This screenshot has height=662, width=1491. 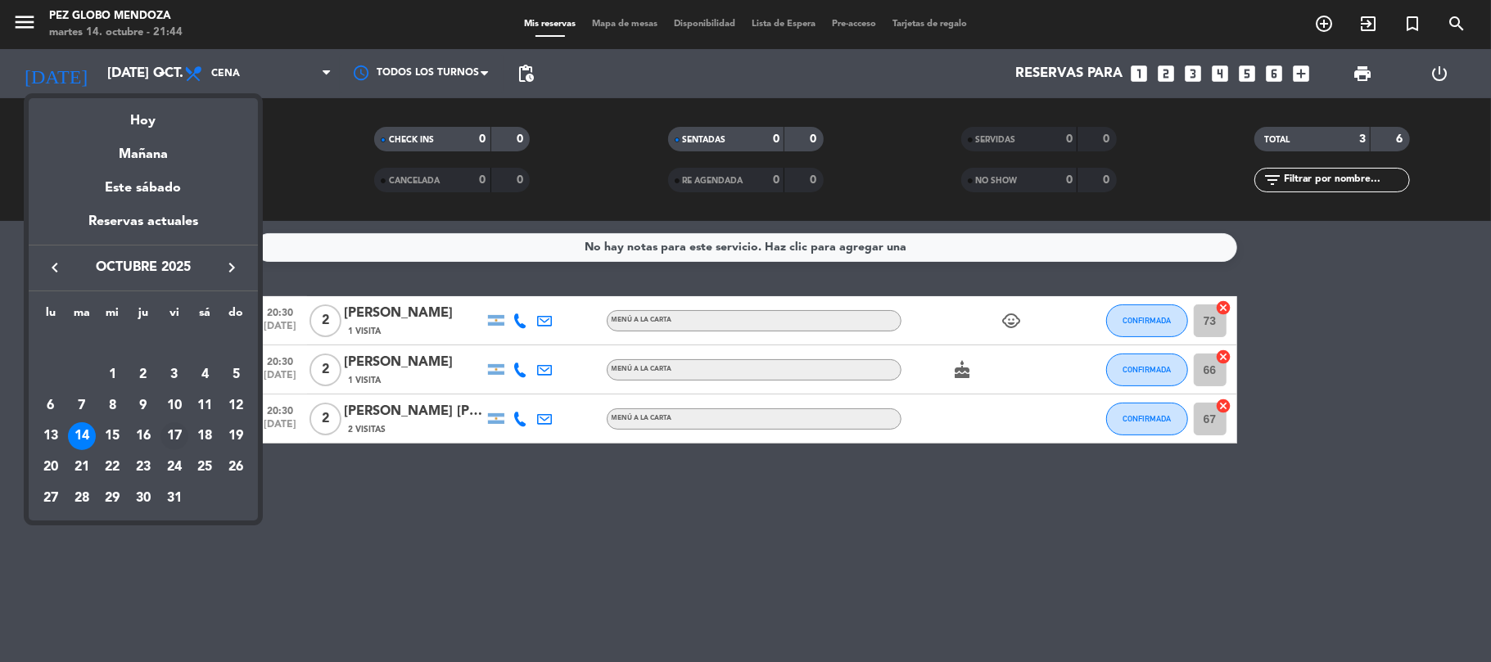 I want to click on button: keyboard_arrow_left, so click(x=55, y=268).